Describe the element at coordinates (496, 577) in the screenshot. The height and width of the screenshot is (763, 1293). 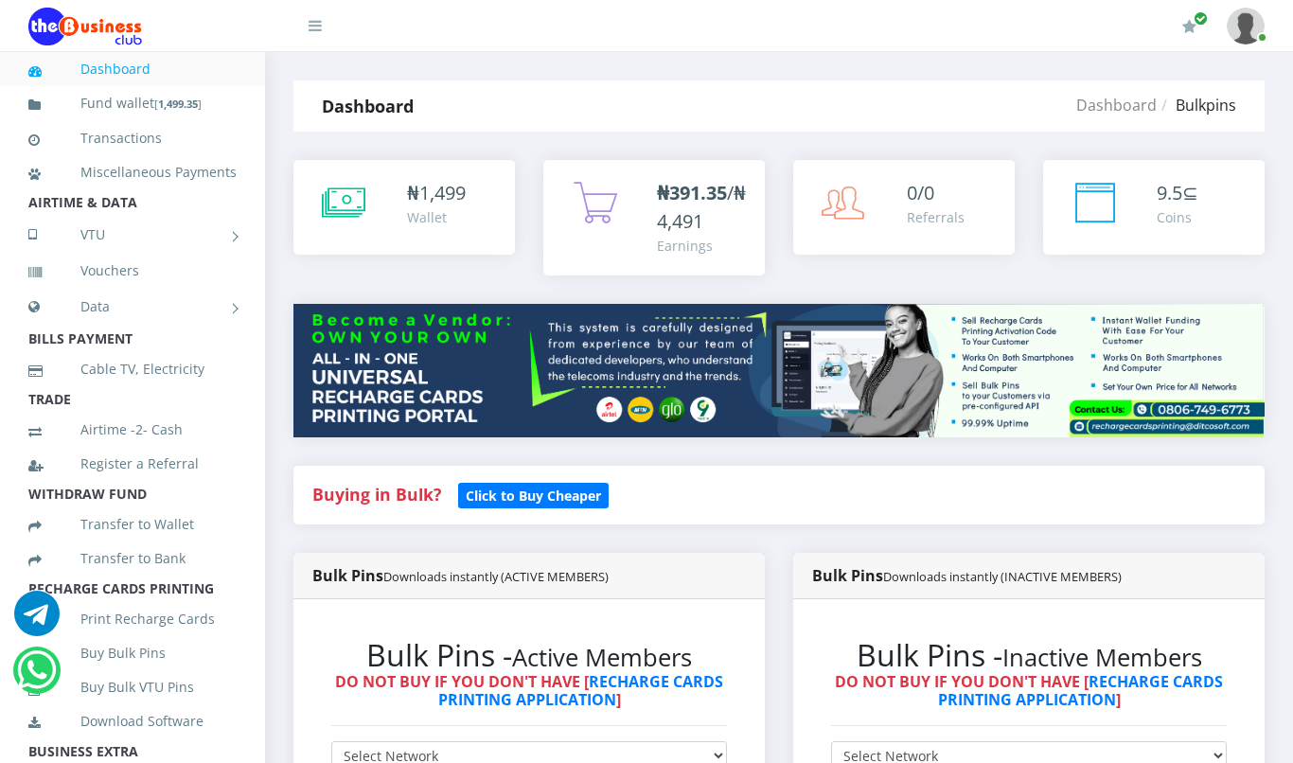
I see `small: Downloads instantly (ACTIVE MEMBERS)` at that location.